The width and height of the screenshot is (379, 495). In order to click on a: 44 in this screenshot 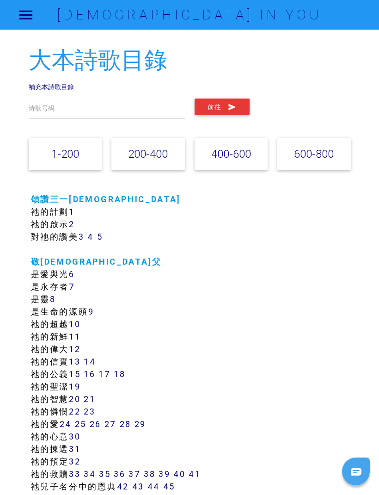, I will do `click(153, 486)`.